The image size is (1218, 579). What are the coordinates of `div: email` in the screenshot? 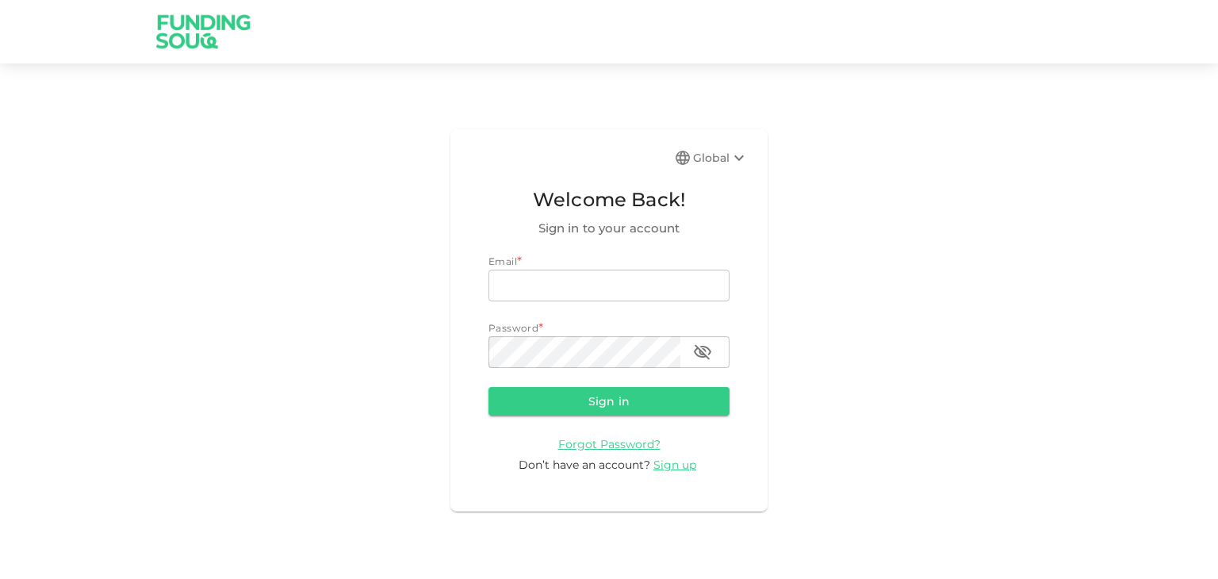 It's located at (609, 285).